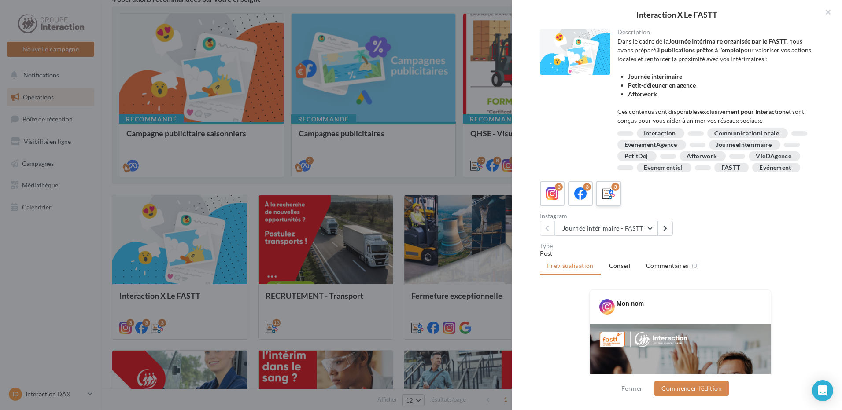 The height and width of the screenshot is (410, 842). What do you see at coordinates (680, 246) in the screenshot?
I see `div: Type` at bounding box center [680, 246].